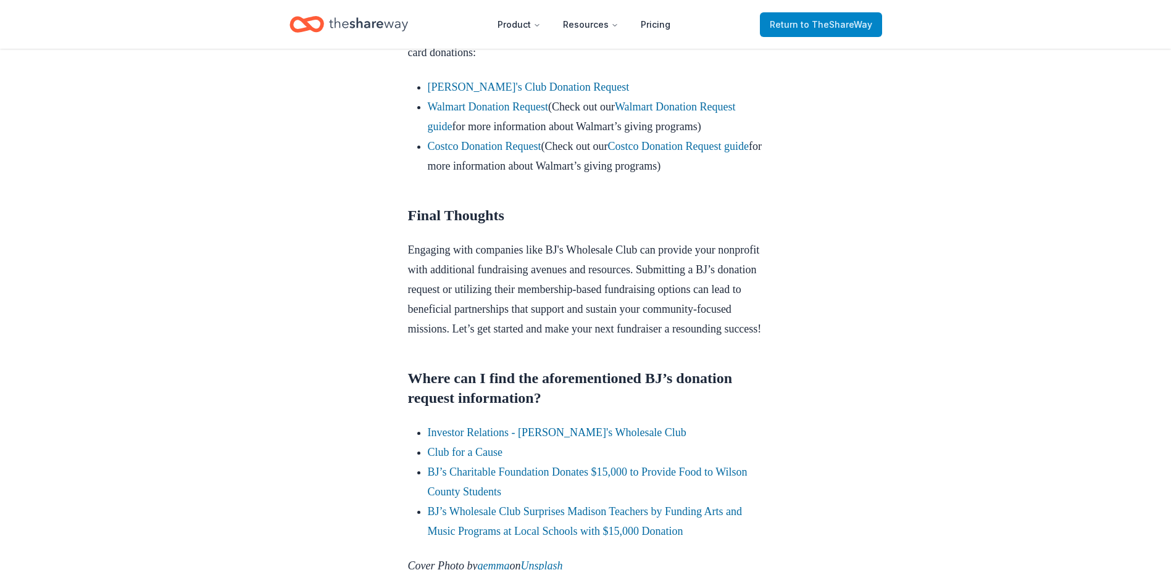 This screenshot has height=570, width=1171. What do you see at coordinates (465, 453) in the screenshot?
I see `a: Club for a Cause` at bounding box center [465, 453].